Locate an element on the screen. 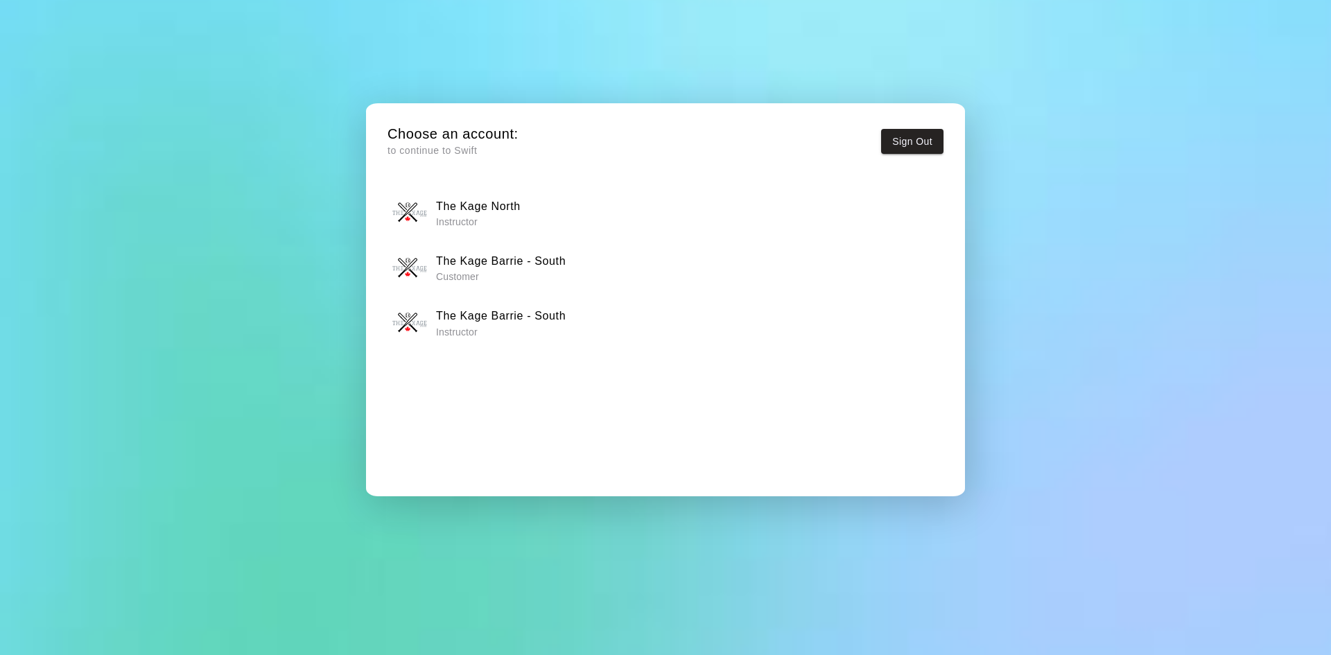 This screenshot has height=655, width=1331. p: to continue to Swift is located at coordinates (453, 150).